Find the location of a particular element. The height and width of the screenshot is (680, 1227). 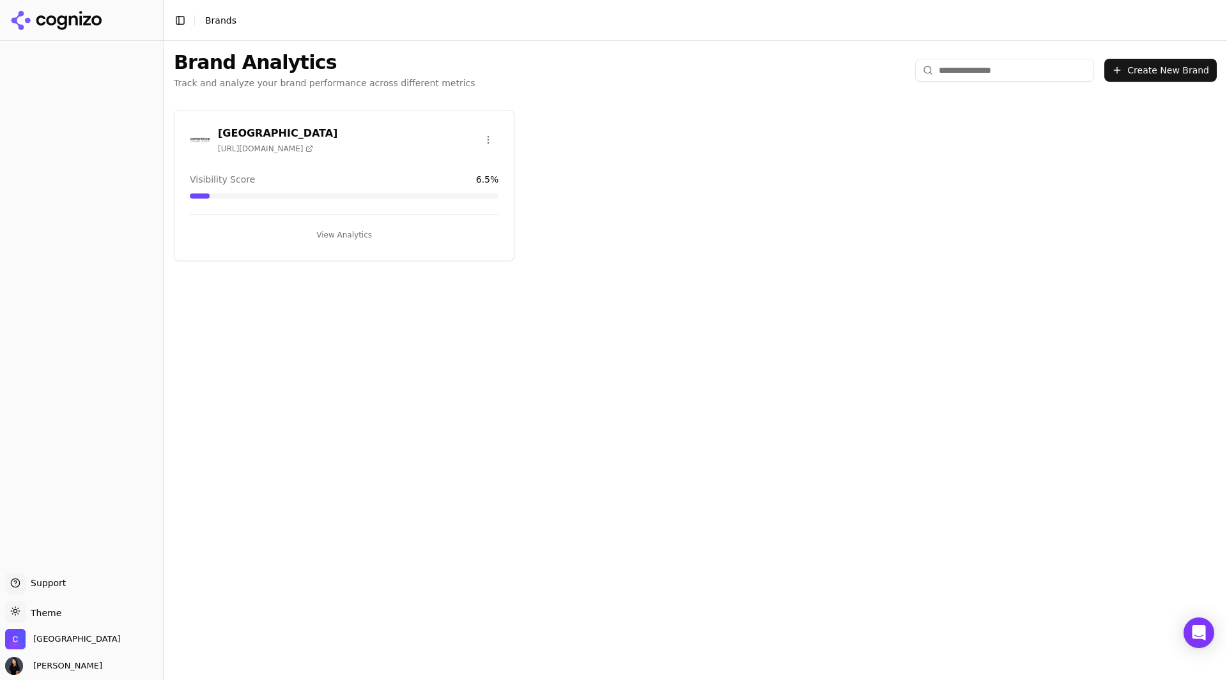

span: 6.5 % is located at coordinates (487, 180).